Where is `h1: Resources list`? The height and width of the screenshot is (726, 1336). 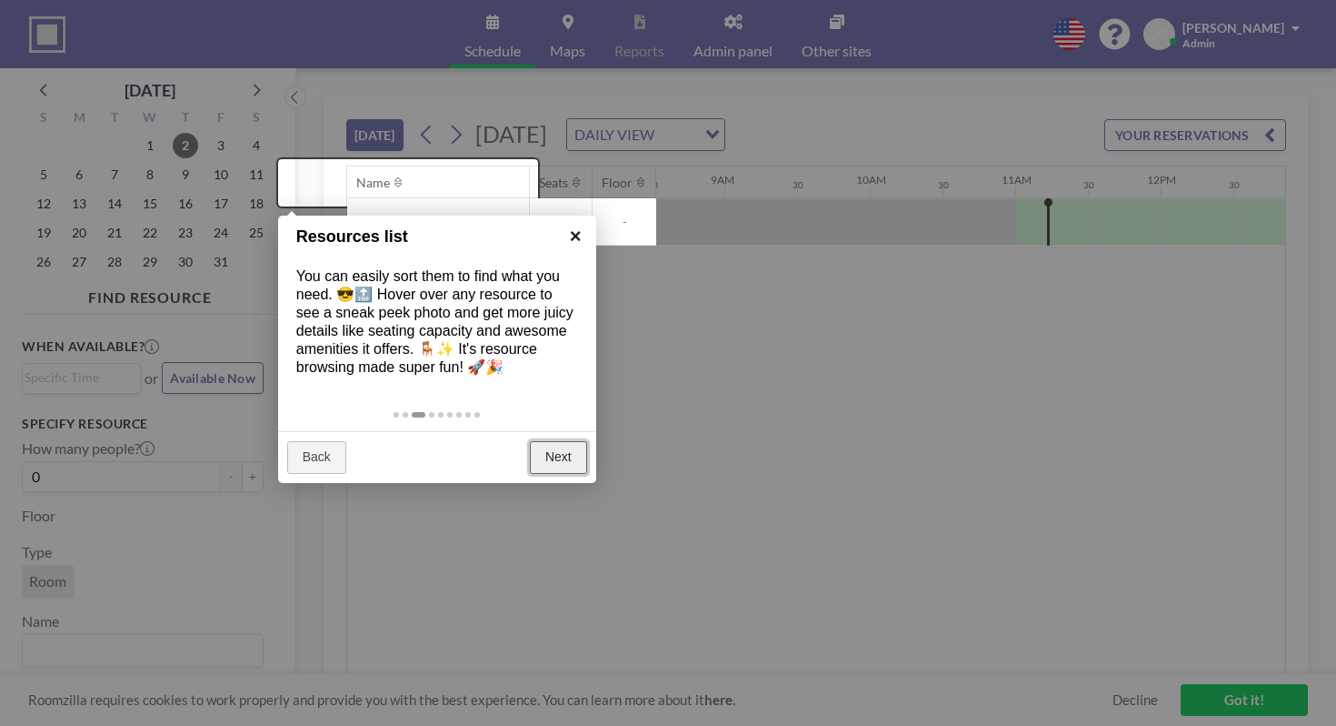 h1: Resources list is located at coordinates (423, 236).